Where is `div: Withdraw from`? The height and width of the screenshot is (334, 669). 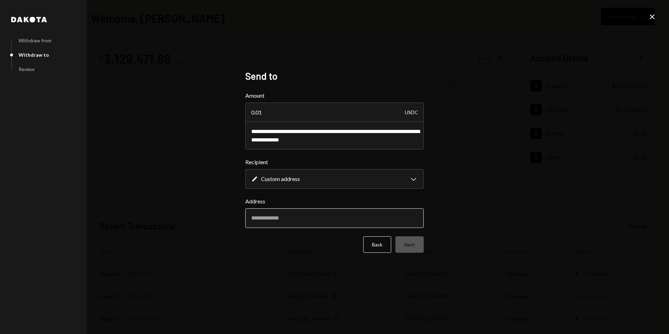
div: Withdraw from is located at coordinates (35, 40).